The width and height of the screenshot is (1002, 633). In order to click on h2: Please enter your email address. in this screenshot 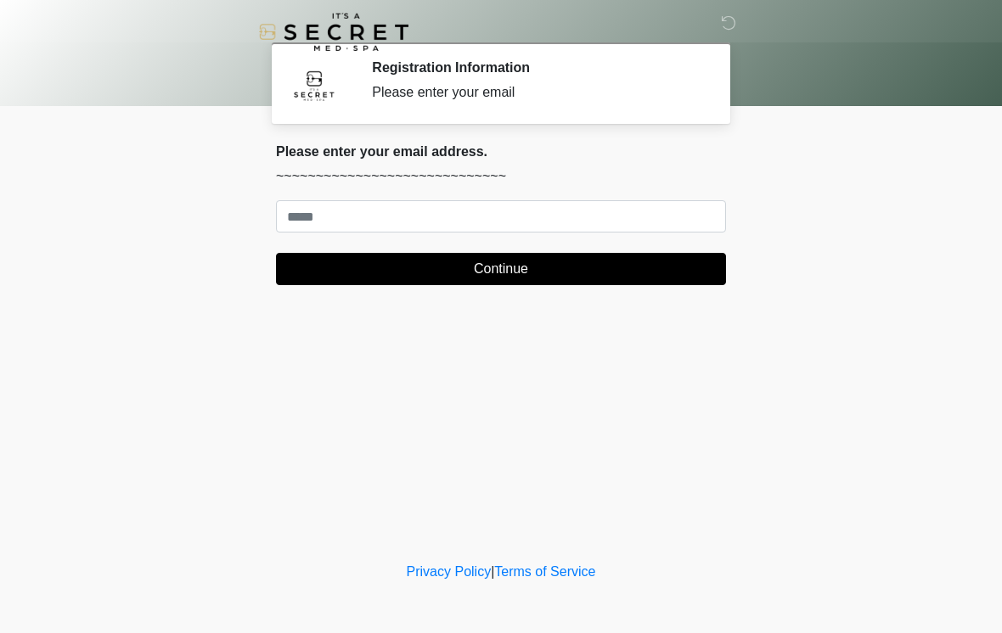, I will do `click(501, 151)`.